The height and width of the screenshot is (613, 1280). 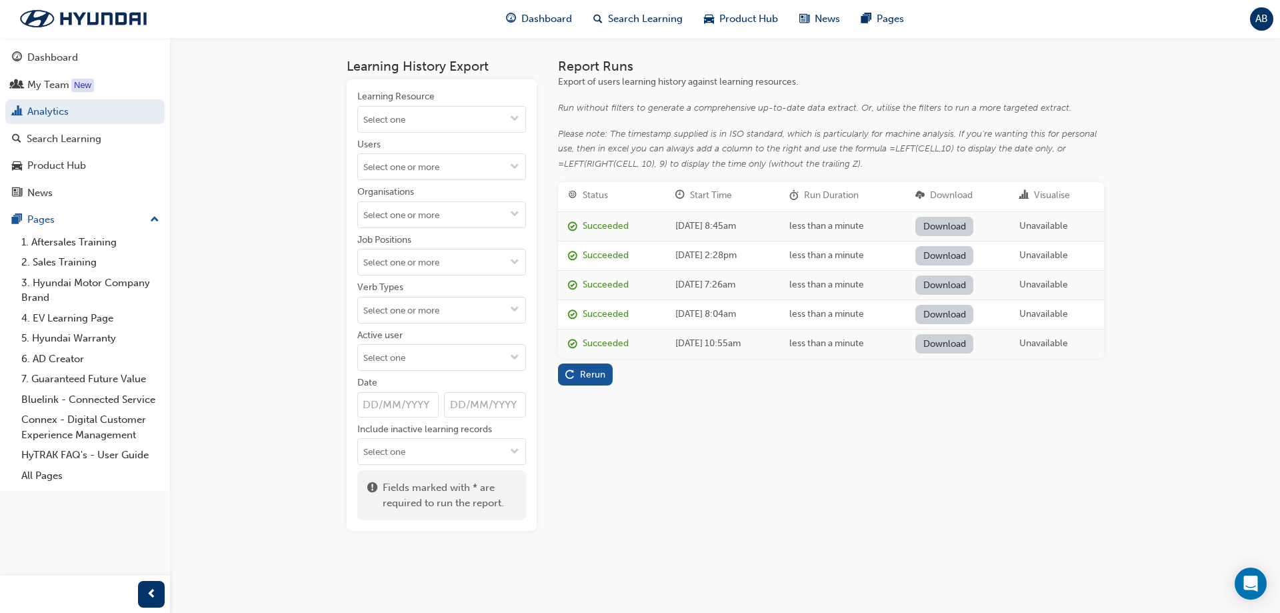 What do you see at coordinates (85, 219) in the screenshot?
I see `button: Pages` at bounding box center [85, 219].